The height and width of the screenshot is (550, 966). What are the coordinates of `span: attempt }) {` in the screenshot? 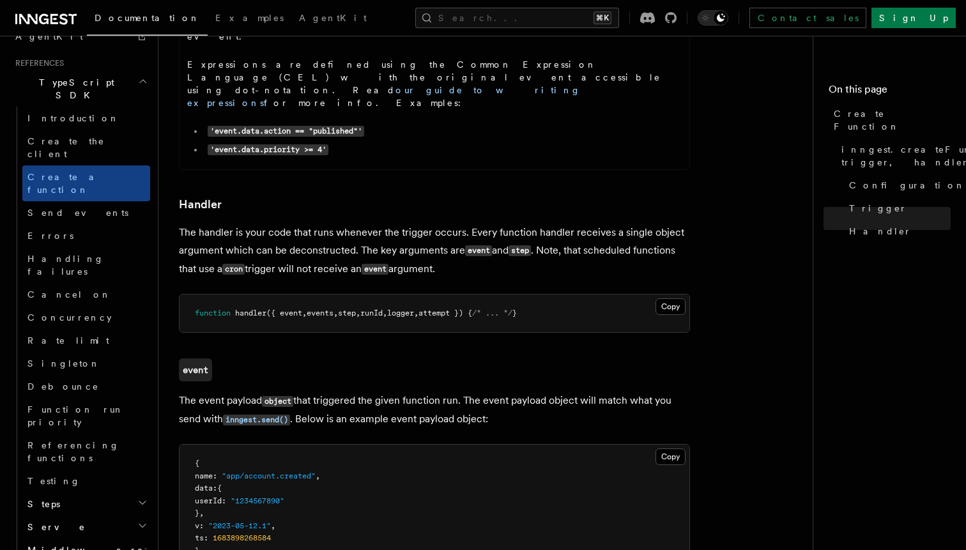 It's located at (446, 313).